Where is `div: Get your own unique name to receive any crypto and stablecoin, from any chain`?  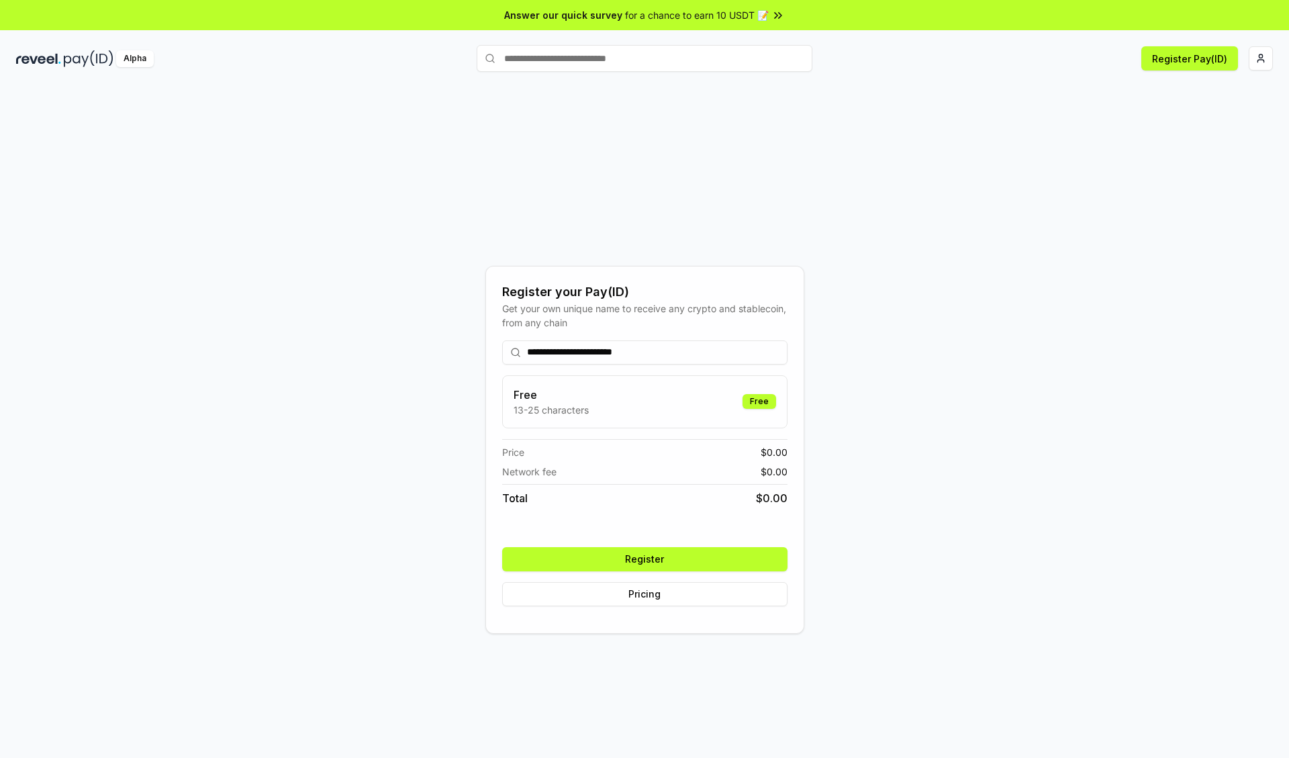 div: Get your own unique name to receive any crypto and stablecoin, from any chain is located at coordinates (645, 316).